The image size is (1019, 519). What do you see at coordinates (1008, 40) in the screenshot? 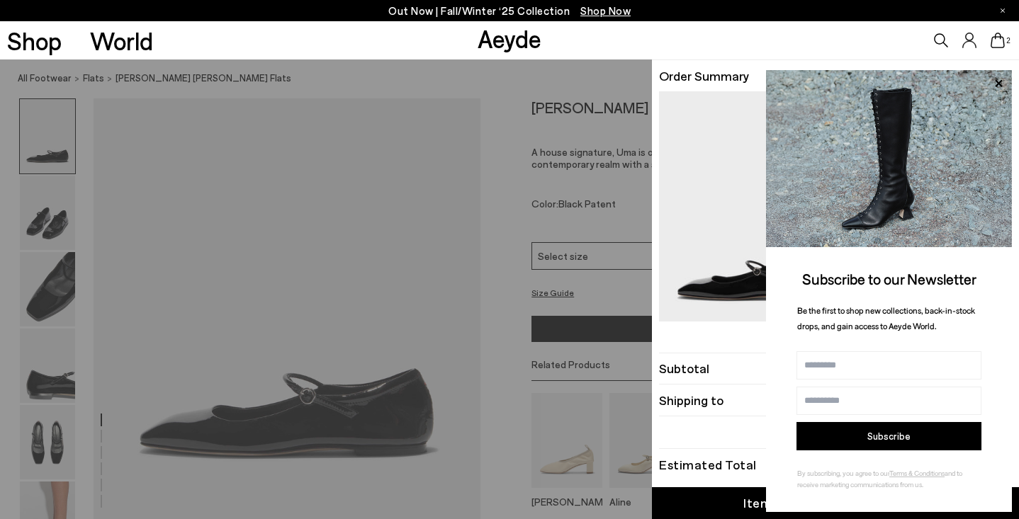
I see `span: 2` at bounding box center [1008, 40].